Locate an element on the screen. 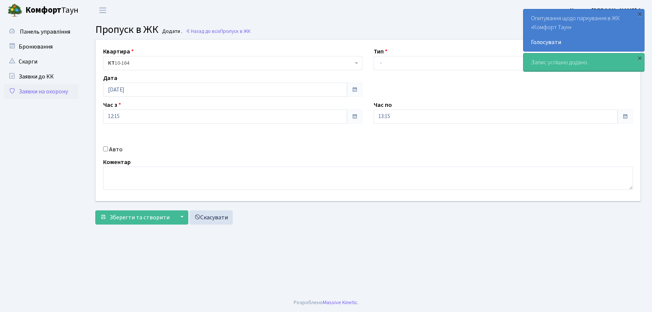 The height and width of the screenshot is (312, 652). a: Скарги is located at coordinates (41, 62).